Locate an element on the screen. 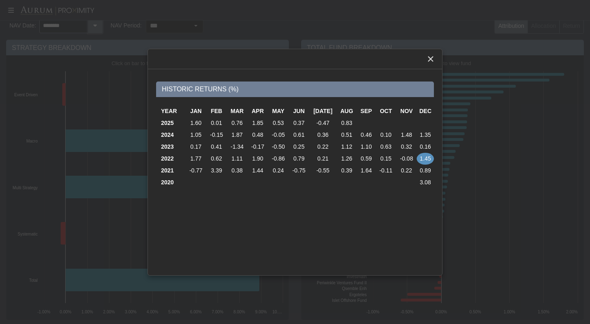 The height and width of the screenshot is (324, 590). td: 0.10 is located at coordinates (386, 135).